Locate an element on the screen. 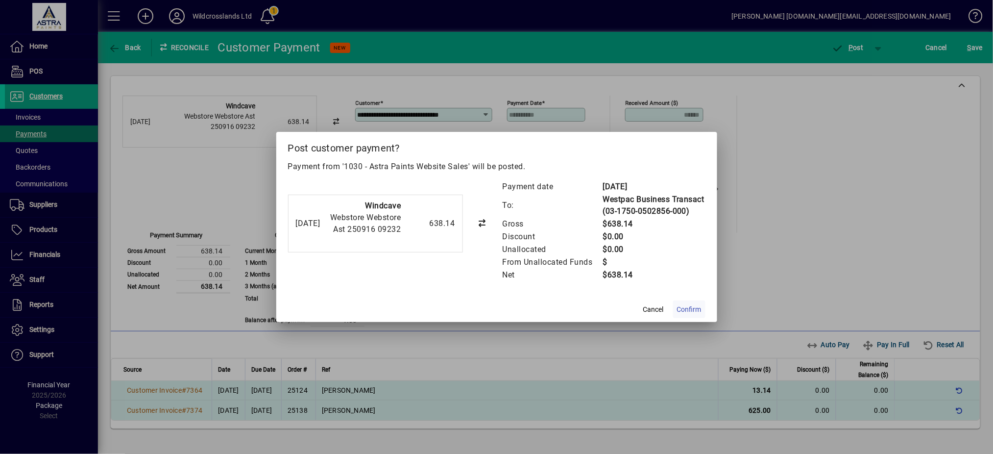  strong: Windcave is located at coordinates (383, 205).